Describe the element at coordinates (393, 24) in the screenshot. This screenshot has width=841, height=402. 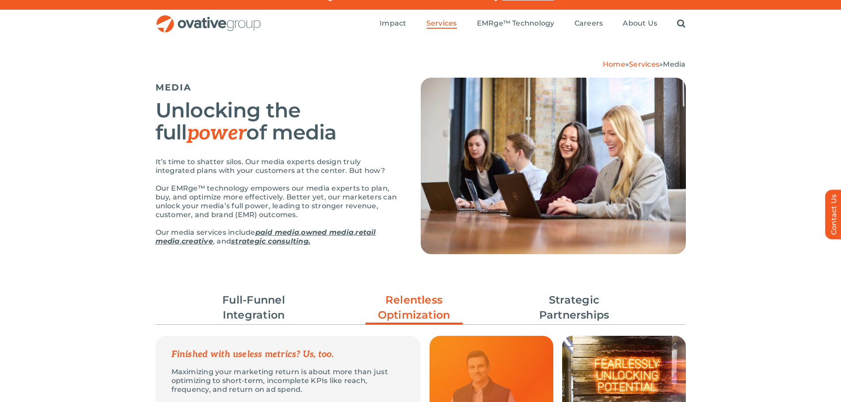
I see `a: Impact` at that location.